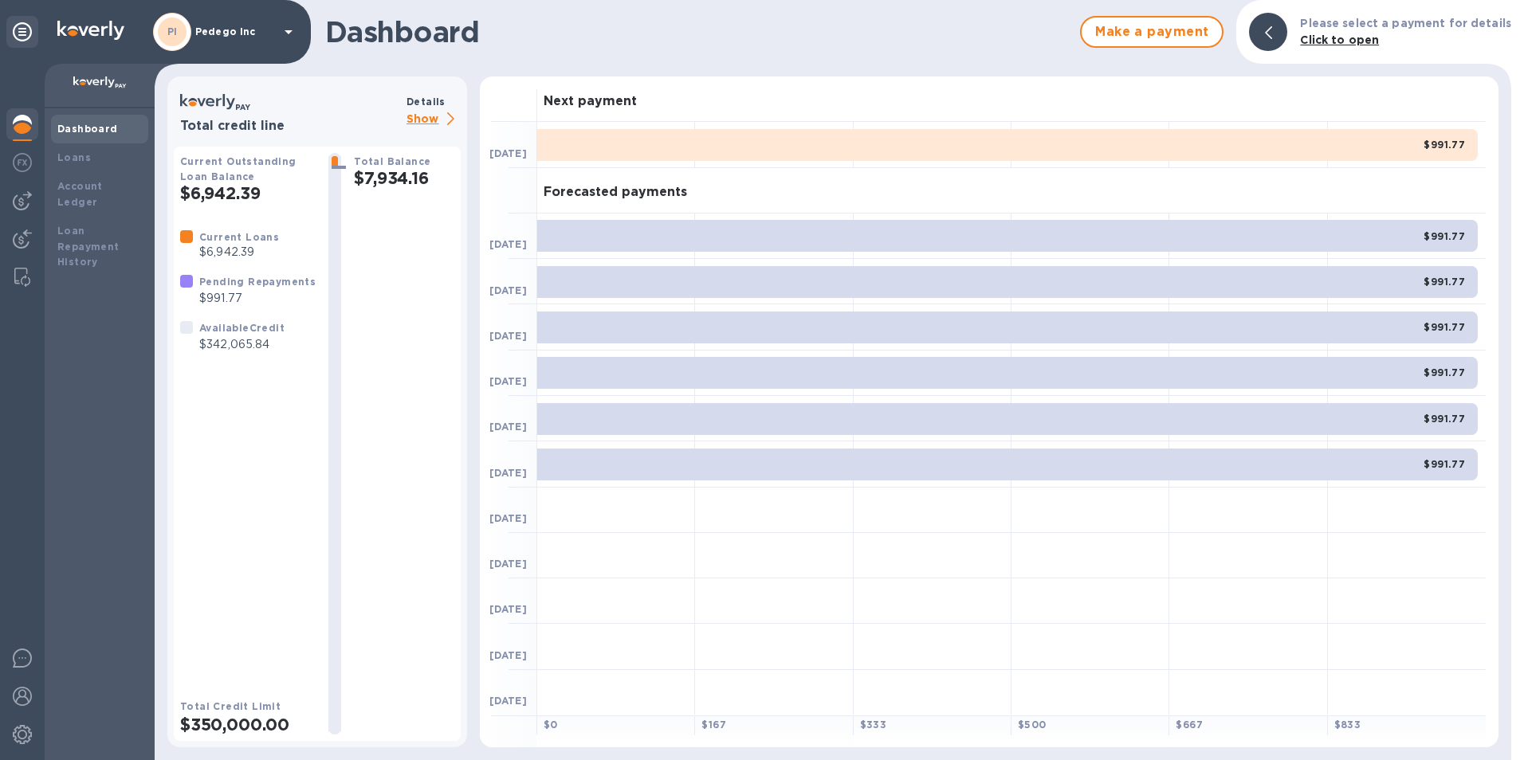 Image resolution: width=1524 pixels, height=760 pixels. Describe the element at coordinates (1339, 40) in the screenshot. I see `b: Click to open` at that location.